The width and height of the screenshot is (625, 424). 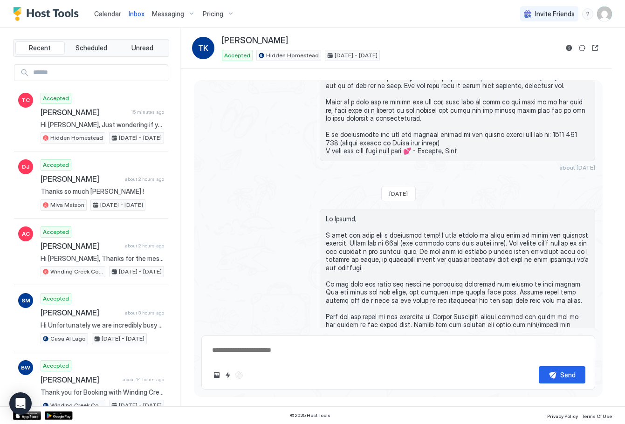 What do you see at coordinates (40, 48) in the screenshot?
I see `span: Recent` at bounding box center [40, 48].